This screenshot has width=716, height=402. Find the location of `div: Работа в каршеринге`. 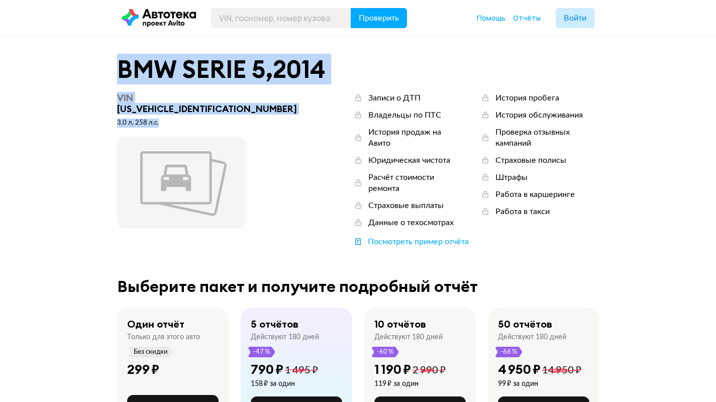

div: Работа в каршеринге is located at coordinates (535, 194).